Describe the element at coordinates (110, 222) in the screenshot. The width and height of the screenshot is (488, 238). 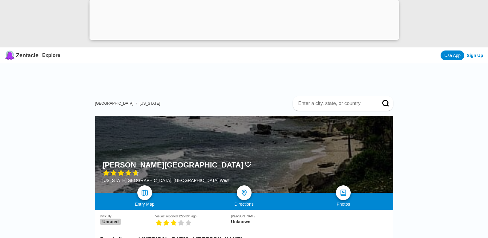
I see `span: Unrated` at that location.